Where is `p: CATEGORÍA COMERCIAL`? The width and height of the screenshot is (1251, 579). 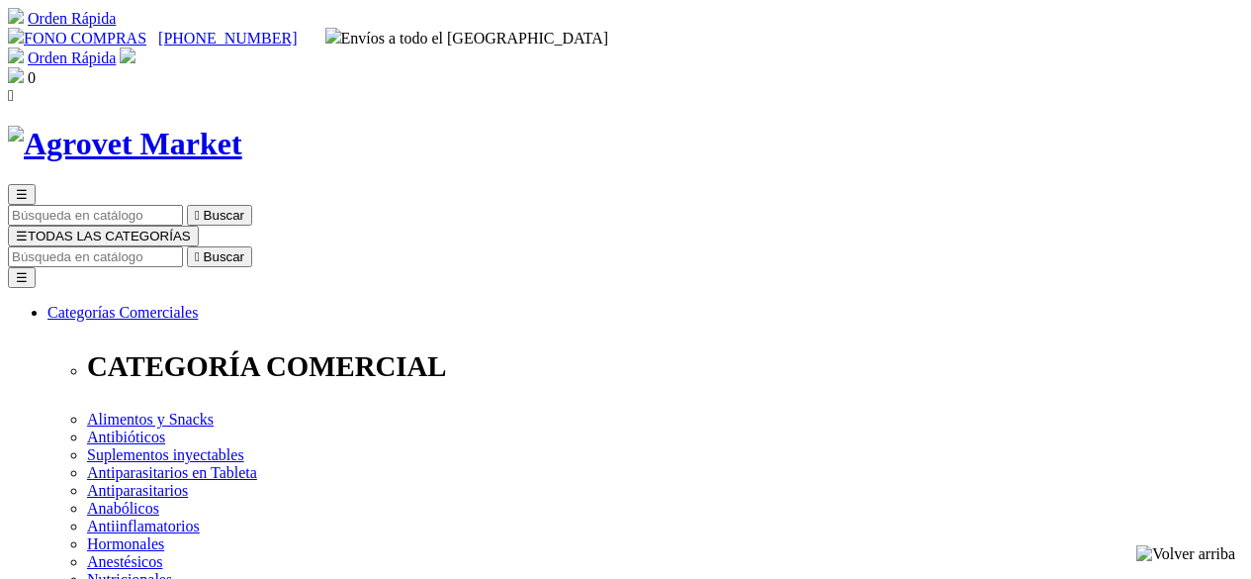 p: CATEGORÍA COMERCIAL is located at coordinates (665, 366).